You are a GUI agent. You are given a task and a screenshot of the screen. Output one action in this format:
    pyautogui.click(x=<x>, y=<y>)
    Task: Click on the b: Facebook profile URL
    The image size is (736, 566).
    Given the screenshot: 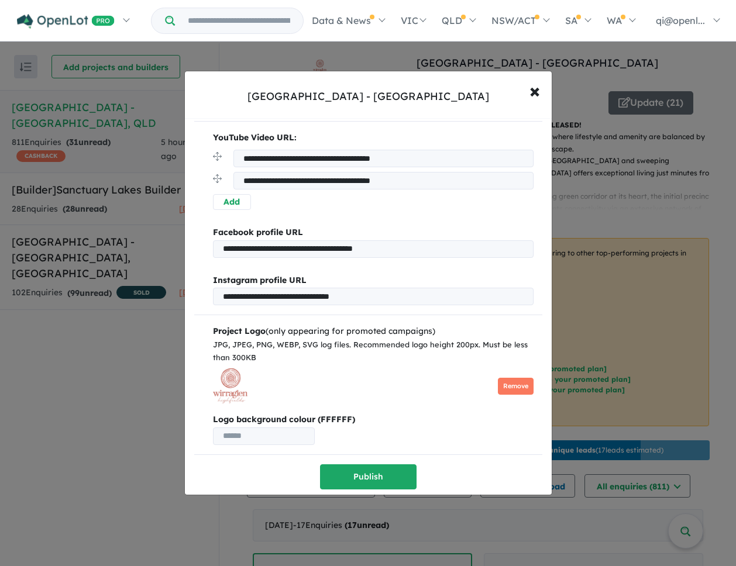 What is the action you would take?
    pyautogui.click(x=258, y=232)
    